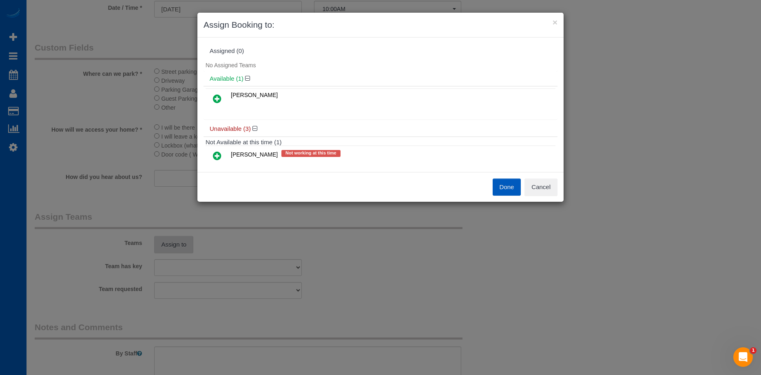 The height and width of the screenshot is (375, 761). What do you see at coordinates (381, 51) in the screenshot?
I see `div: Assigned (0)` at bounding box center [381, 51].